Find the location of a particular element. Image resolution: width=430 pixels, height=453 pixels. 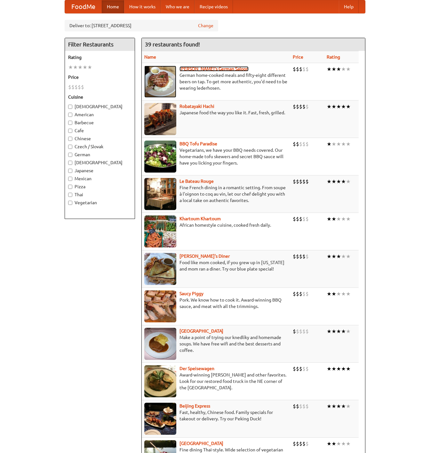

h5: Rating is located at coordinates (100, 57).